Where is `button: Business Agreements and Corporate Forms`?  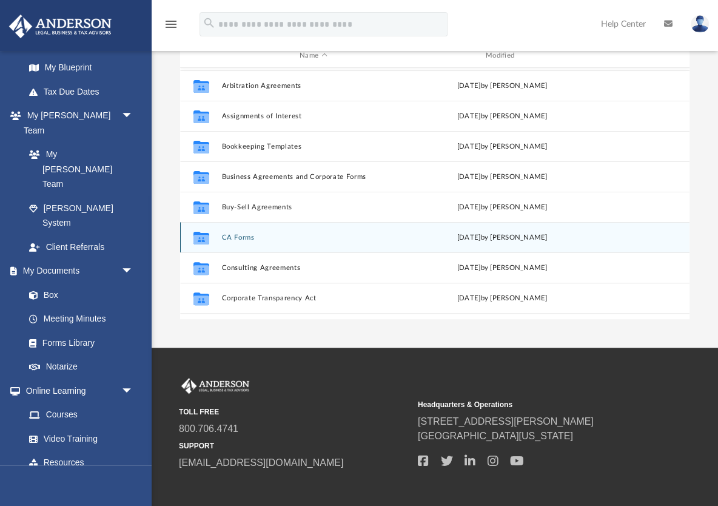 button: Business Agreements and Corporate Forms is located at coordinates (313, 176).